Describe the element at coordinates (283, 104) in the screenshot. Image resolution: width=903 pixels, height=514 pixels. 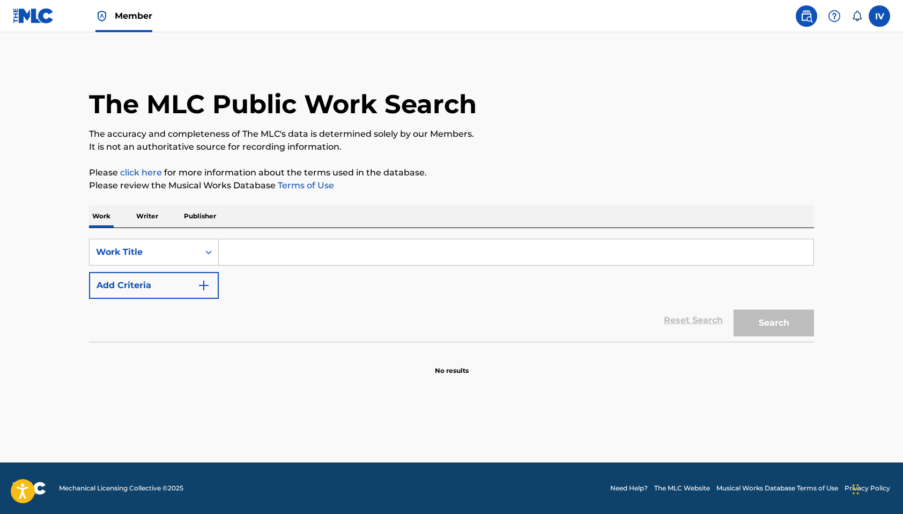
I see `h1: The MLC Public Work Search` at that location.